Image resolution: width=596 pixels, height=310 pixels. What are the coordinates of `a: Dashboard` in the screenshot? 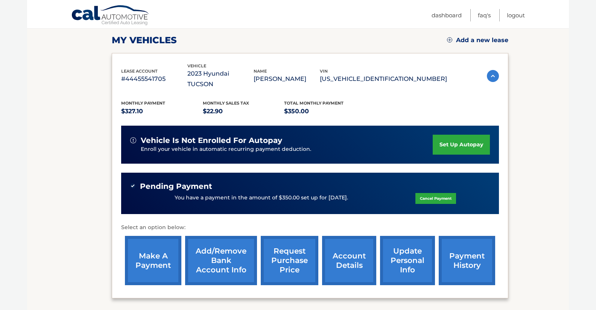 It's located at (447, 15).